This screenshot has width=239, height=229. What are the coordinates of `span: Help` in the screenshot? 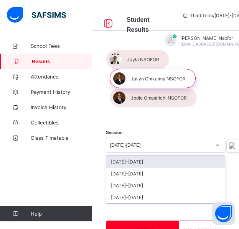 It's located at (61, 214).